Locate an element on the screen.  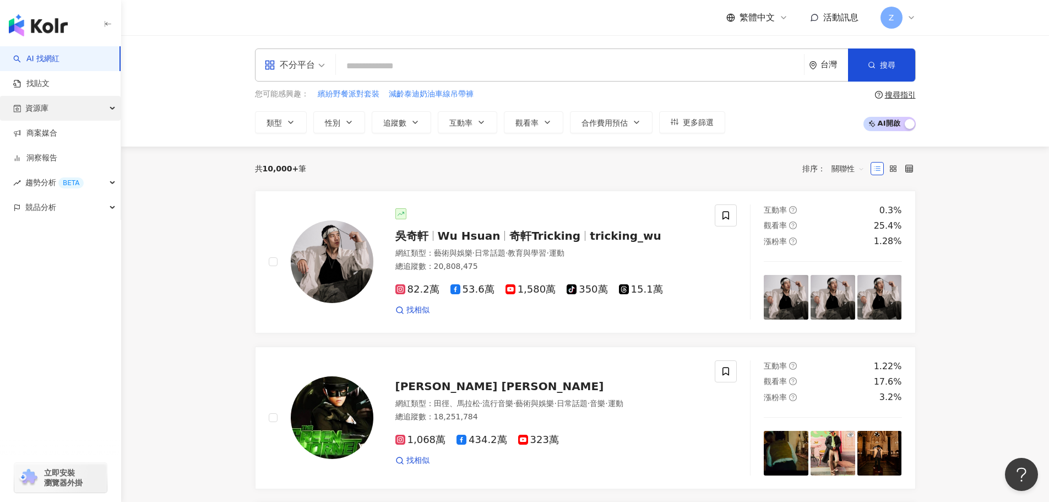
span: 奇軒Tricking is located at coordinates (545, 236).